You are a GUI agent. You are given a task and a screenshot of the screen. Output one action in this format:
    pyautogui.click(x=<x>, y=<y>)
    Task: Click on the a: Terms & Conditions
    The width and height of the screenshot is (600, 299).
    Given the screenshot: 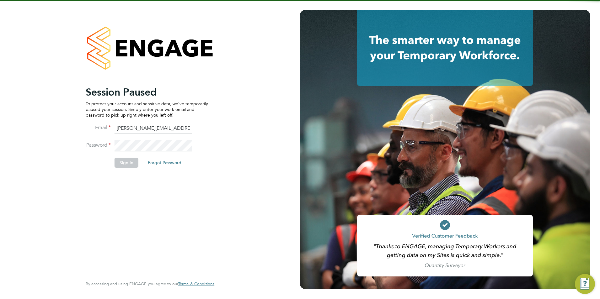 What is the action you would take?
    pyautogui.click(x=196, y=284)
    